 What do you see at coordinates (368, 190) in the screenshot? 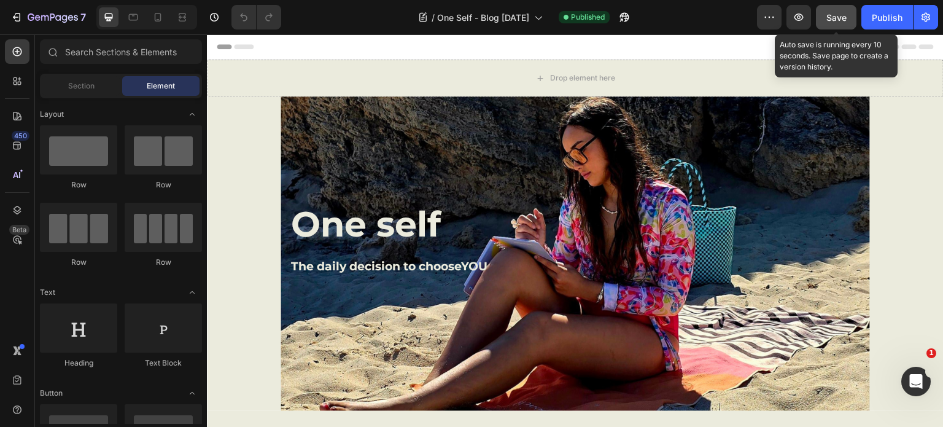
I see `h2: One self` at bounding box center [368, 190].